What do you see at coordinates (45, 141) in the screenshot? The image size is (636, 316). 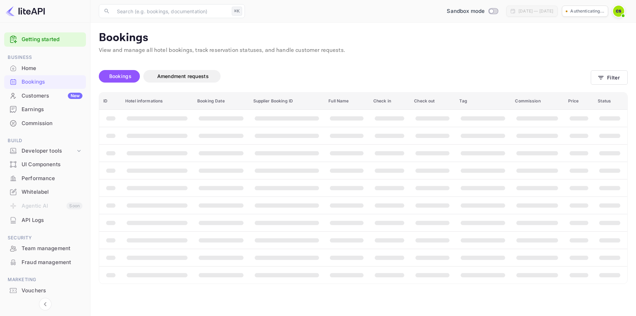 I see `span: Build` at bounding box center [45, 141].